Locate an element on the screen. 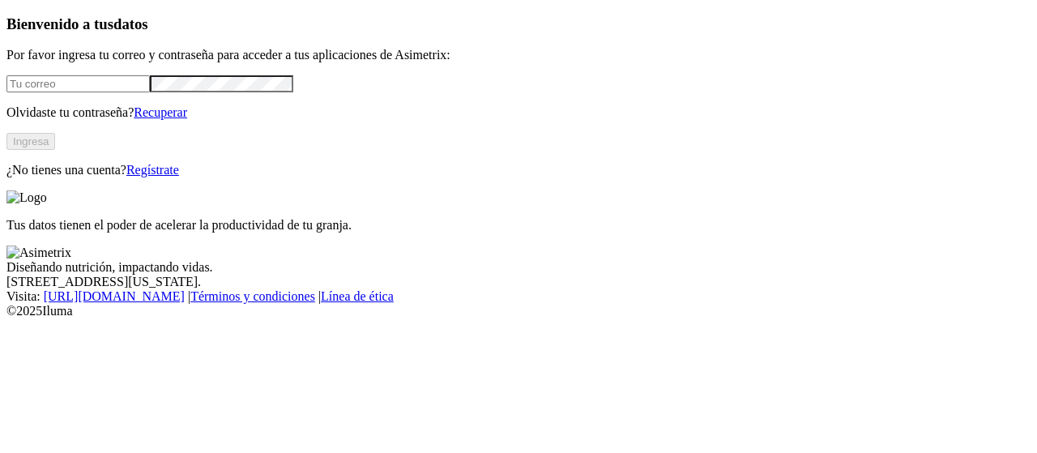  img: Asimetrix is located at coordinates (39, 253).